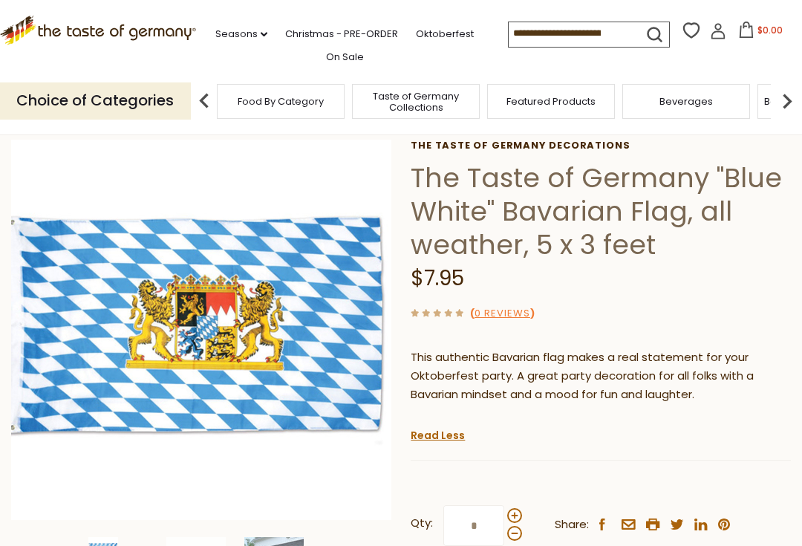 This screenshot has width=802, height=546. What do you see at coordinates (686, 101) in the screenshot?
I see `a: Beverages` at bounding box center [686, 101].